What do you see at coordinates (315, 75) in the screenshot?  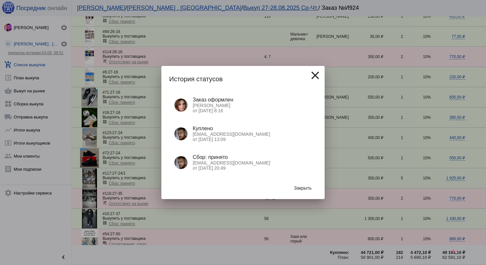 I see `mat-icon: close` at bounding box center [315, 75].